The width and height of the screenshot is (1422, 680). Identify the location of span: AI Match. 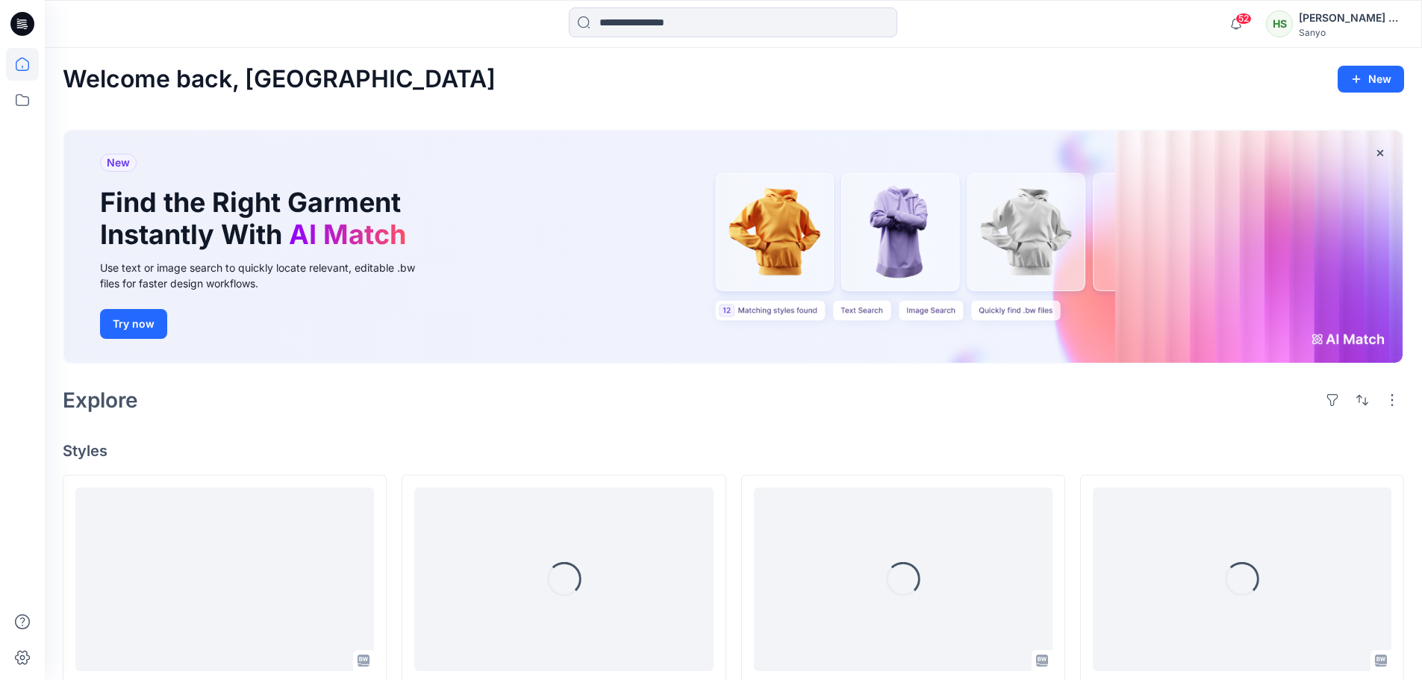
(347, 234).